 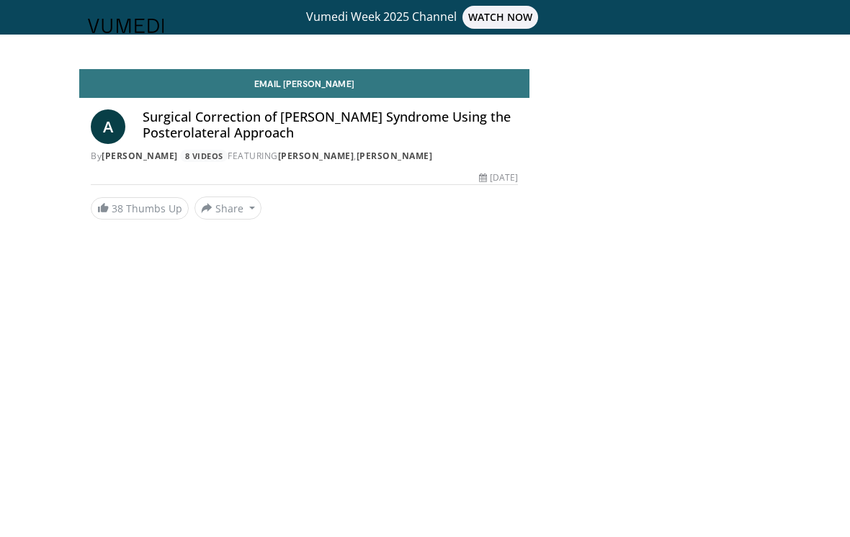 What do you see at coordinates (126, 26) in the screenshot?
I see `img: VuMedi Logo` at bounding box center [126, 26].